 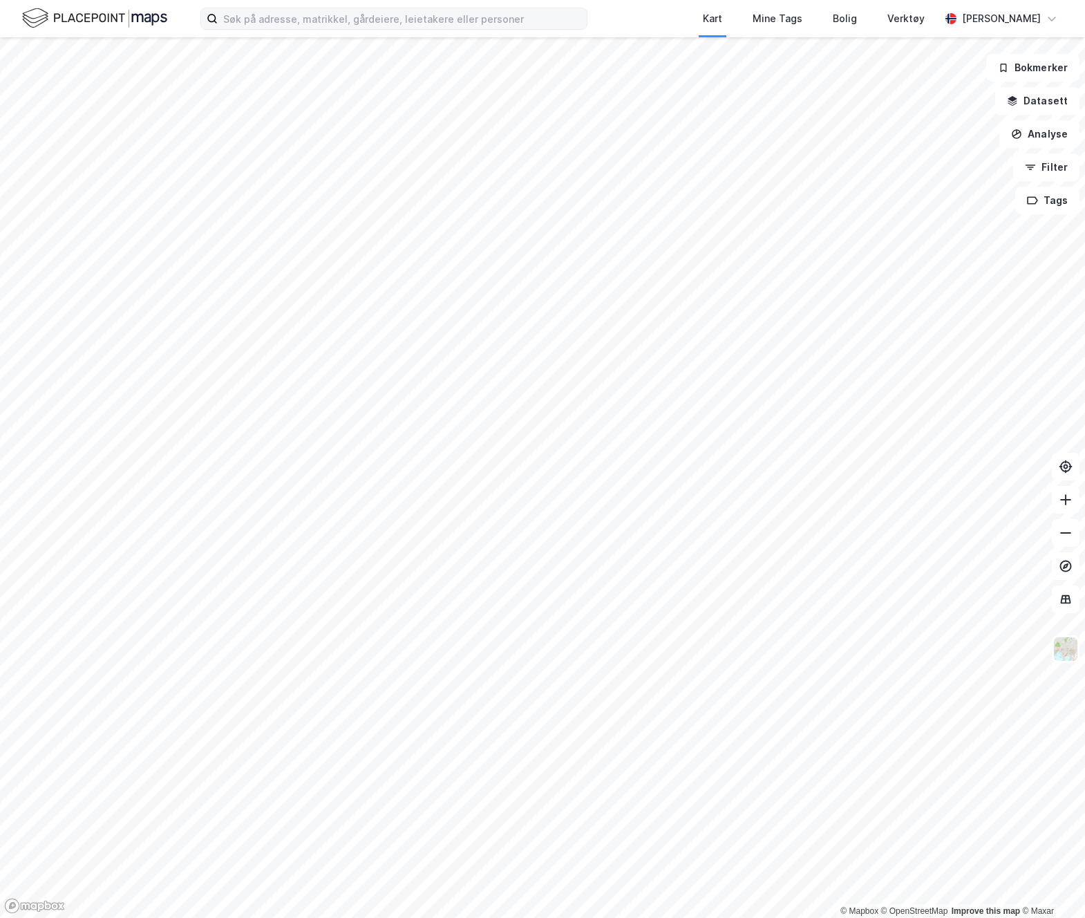 What do you see at coordinates (35, 905) in the screenshot?
I see `a: Mapbox homepage` at bounding box center [35, 905].